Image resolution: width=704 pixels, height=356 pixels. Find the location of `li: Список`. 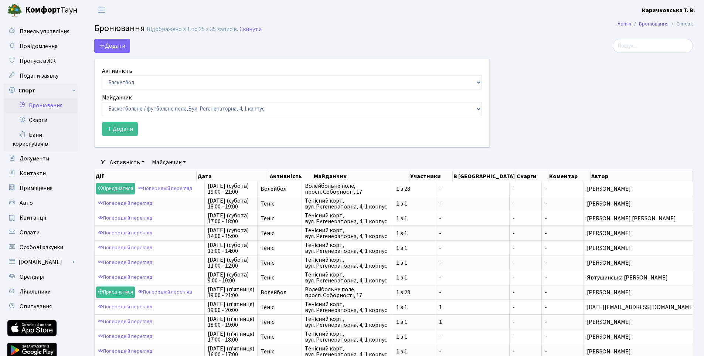

li: Список is located at coordinates (681, 24).